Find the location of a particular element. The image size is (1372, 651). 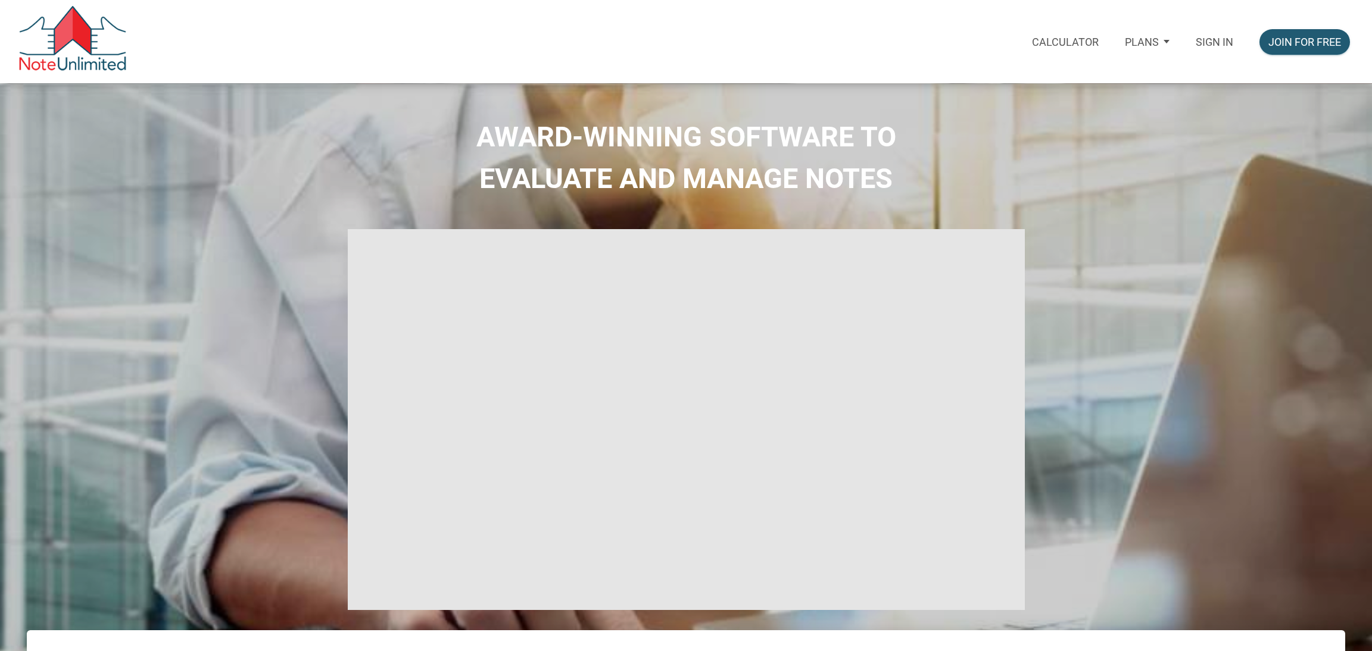

a: Sign in is located at coordinates (1214, 42).